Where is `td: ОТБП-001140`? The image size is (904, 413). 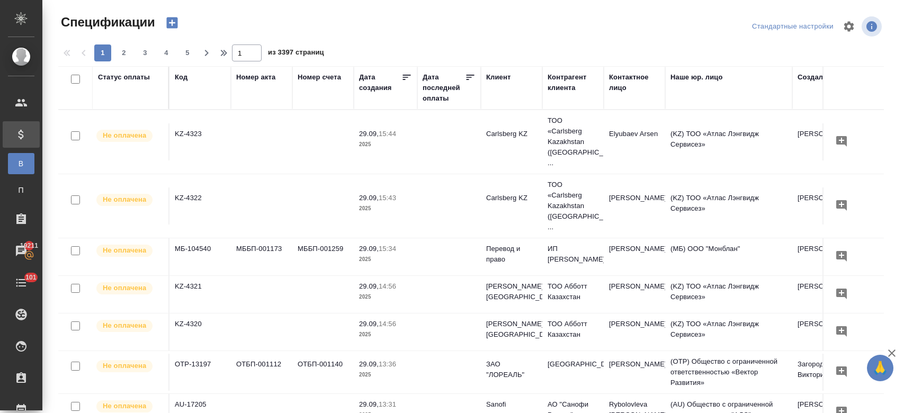
td: ОТБП-001140 is located at coordinates (323, 372).